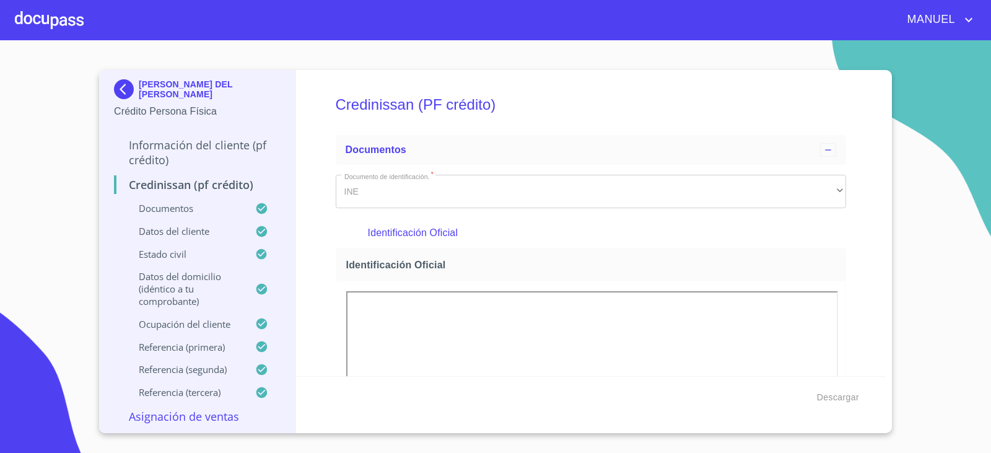  Describe the element at coordinates (126, 89) in the screenshot. I see `img: Docupass spot blue` at that location.